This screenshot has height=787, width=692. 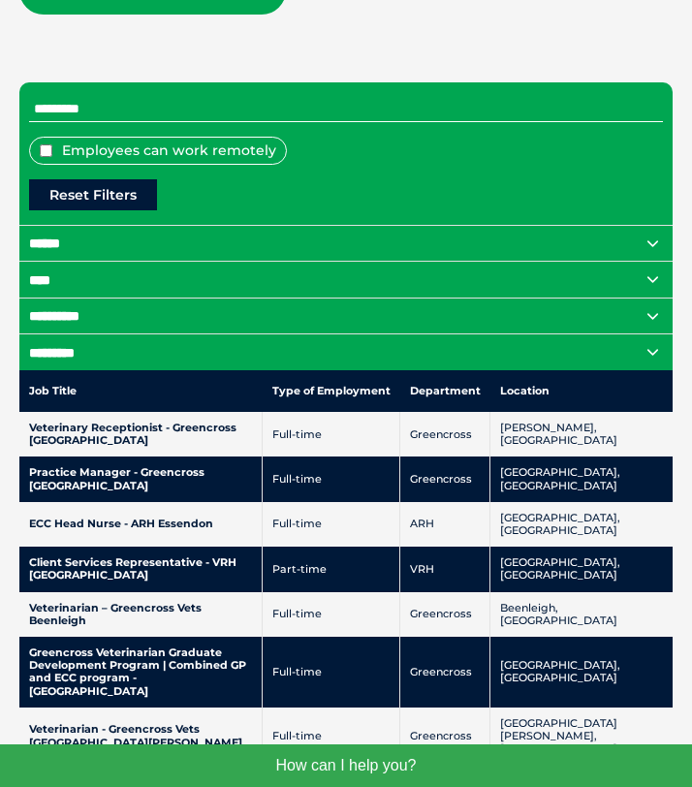 What do you see at coordinates (93, 195) in the screenshot?
I see `button: Reset Filters` at bounding box center [93, 195].